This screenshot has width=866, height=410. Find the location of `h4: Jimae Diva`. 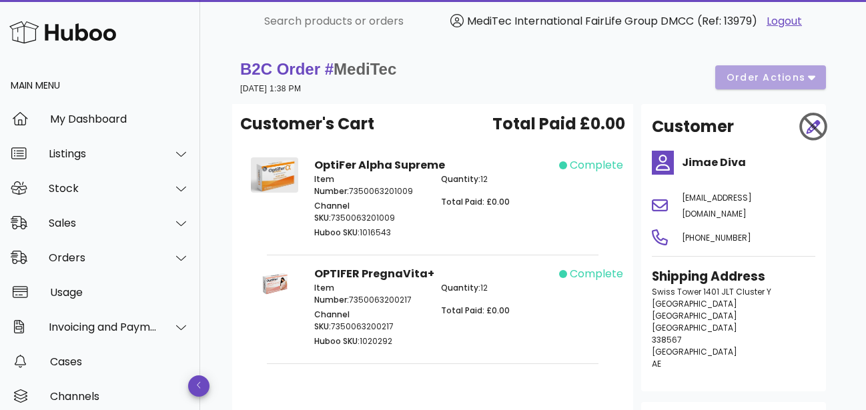

h4: Jimae Diva is located at coordinates (748, 163).